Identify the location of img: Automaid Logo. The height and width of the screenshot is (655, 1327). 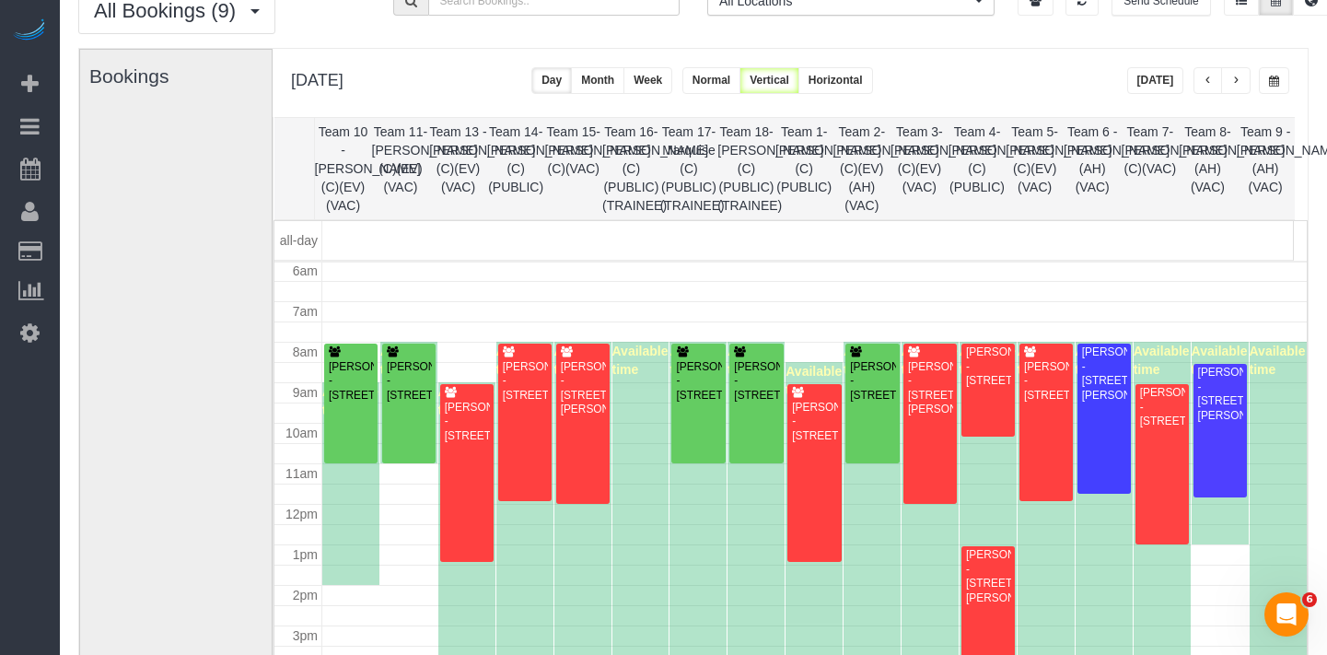
(29, 31).